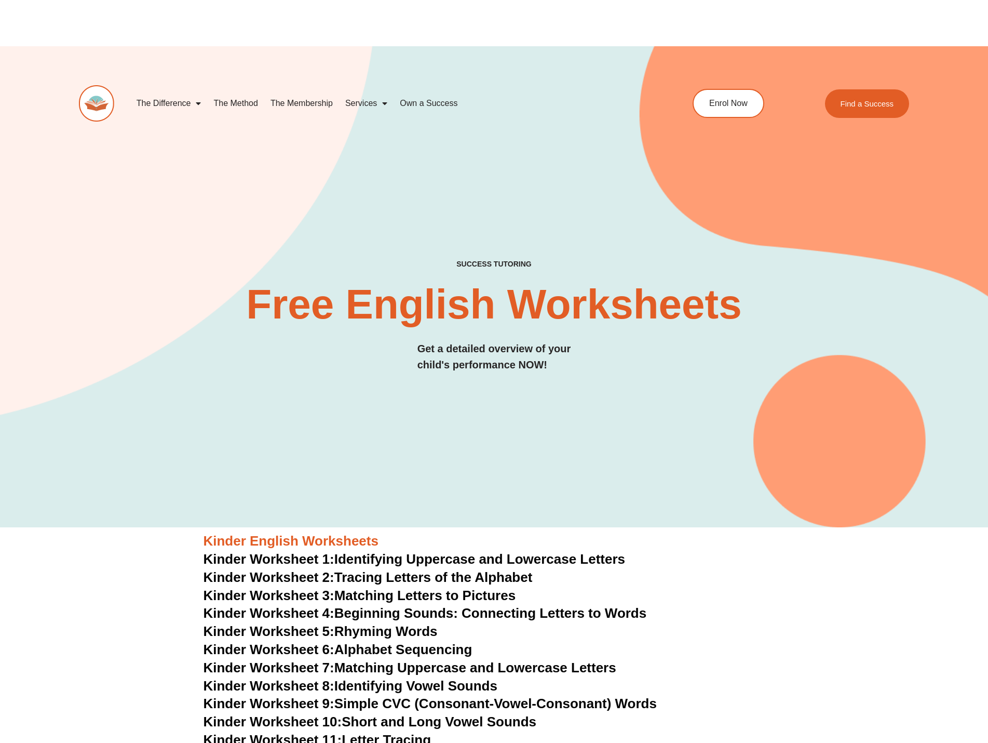 This screenshot has width=988, height=743. Describe the element at coordinates (338, 649) in the screenshot. I see `a: Kinder Worksheet 6:Alphabet Sequencing` at that location.